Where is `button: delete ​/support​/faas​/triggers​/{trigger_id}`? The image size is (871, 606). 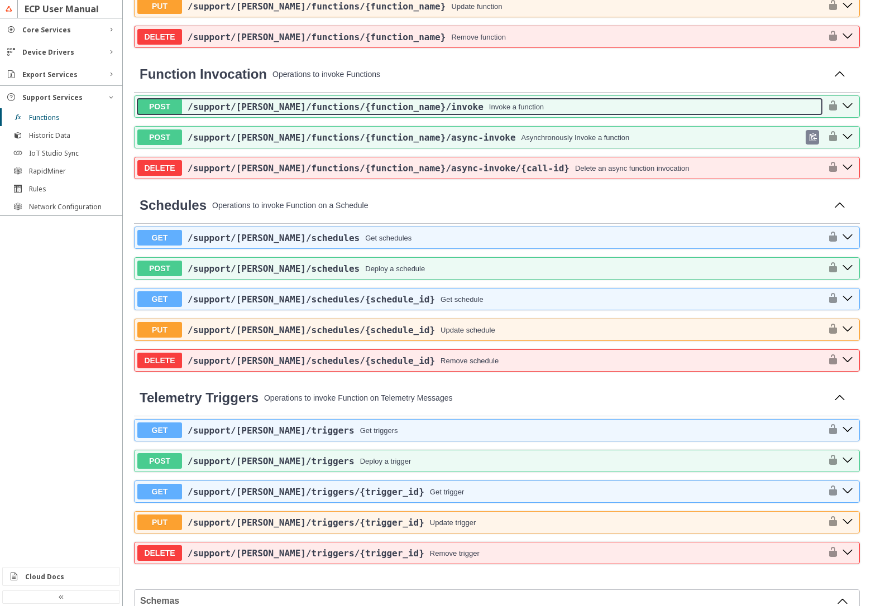
button: delete ​/support​/faas​/triggers​/{trigger_id} is located at coordinates (847, 553).